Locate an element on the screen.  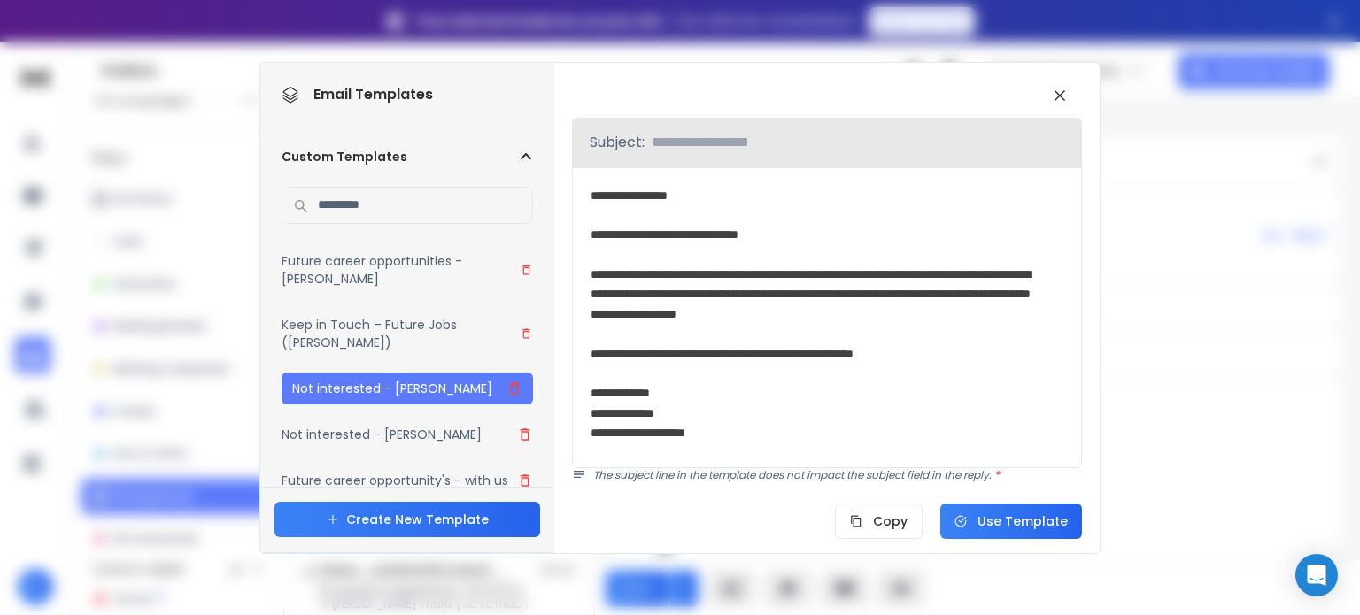
p: The subject line in the template does not impact the subject field in the is located at coordinates (838, 476).